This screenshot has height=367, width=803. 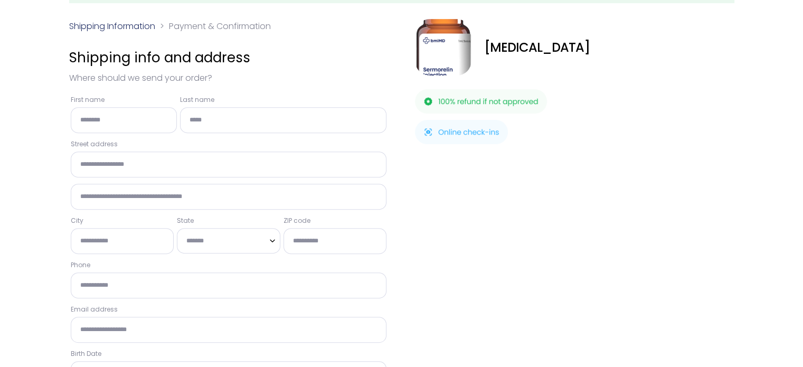 What do you see at coordinates (228, 78) in the screenshot?
I see `p: Where should we send your order?` at bounding box center [228, 78].